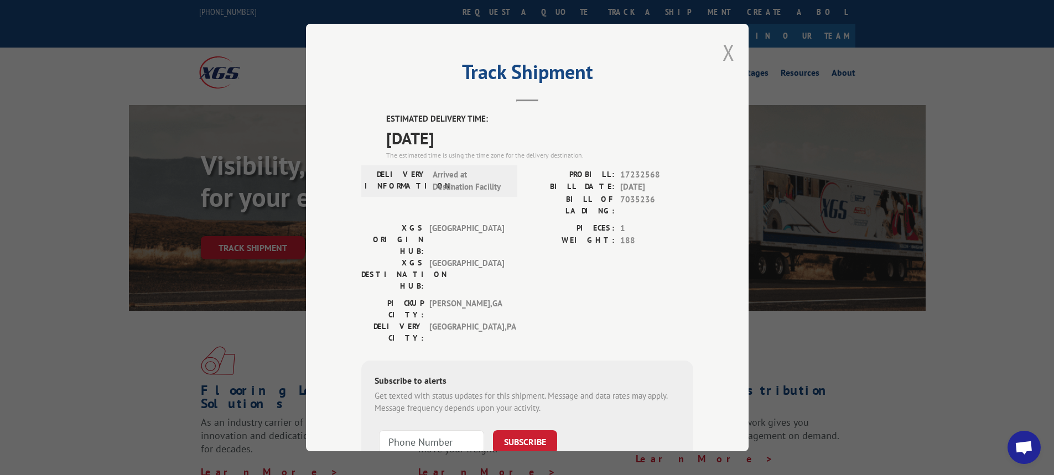 The width and height of the screenshot is (1054, 475). What do you see at coordinates (540, 119) in the screenshot?
I see `label: ESTIMATED DELIVERY TIME:` at bounding box center [540, 119].